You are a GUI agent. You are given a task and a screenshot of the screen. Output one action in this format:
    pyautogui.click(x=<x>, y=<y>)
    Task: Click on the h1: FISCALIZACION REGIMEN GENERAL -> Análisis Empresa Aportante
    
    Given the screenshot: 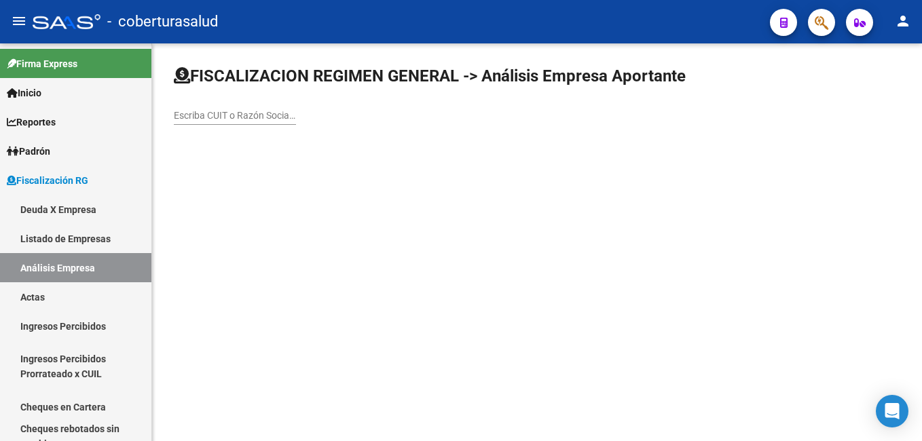 What is the action you would take?
    pyautogui.click(x=430, y=76)
    